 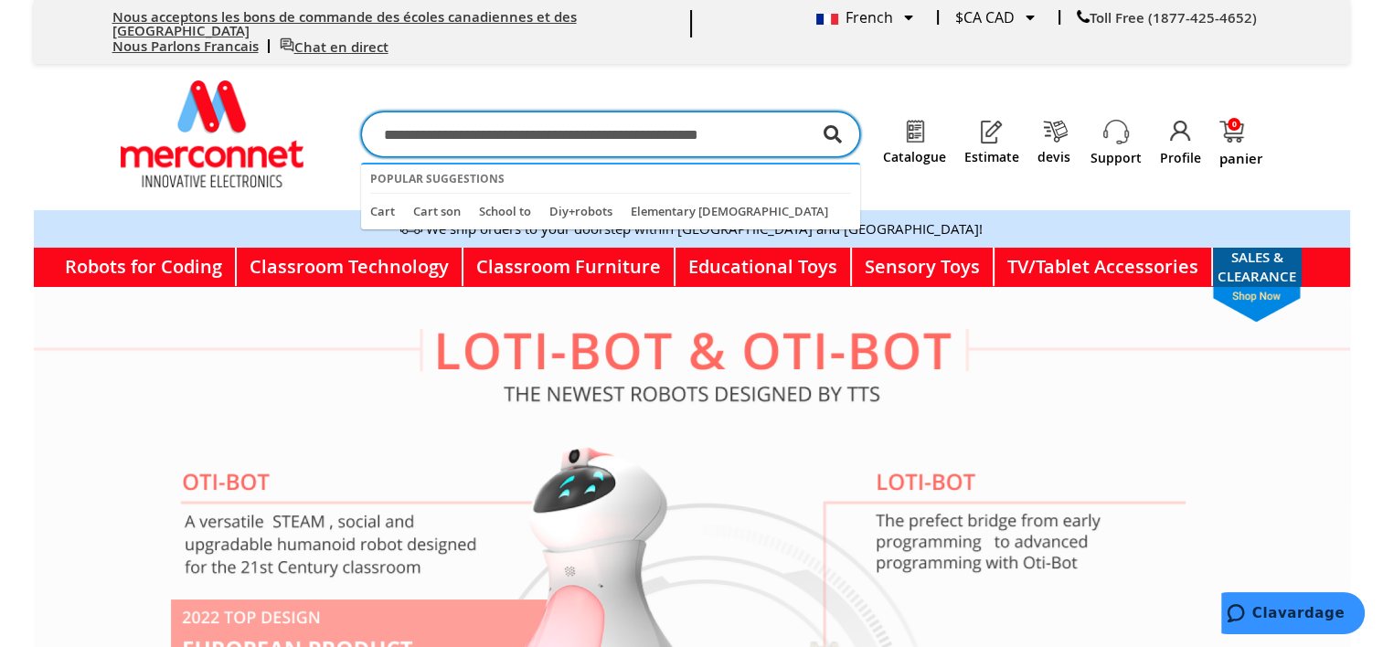 What do you see at coordinates (865, 17) in the screenshot?
I see `div: French` at bounding box center [865, 17].